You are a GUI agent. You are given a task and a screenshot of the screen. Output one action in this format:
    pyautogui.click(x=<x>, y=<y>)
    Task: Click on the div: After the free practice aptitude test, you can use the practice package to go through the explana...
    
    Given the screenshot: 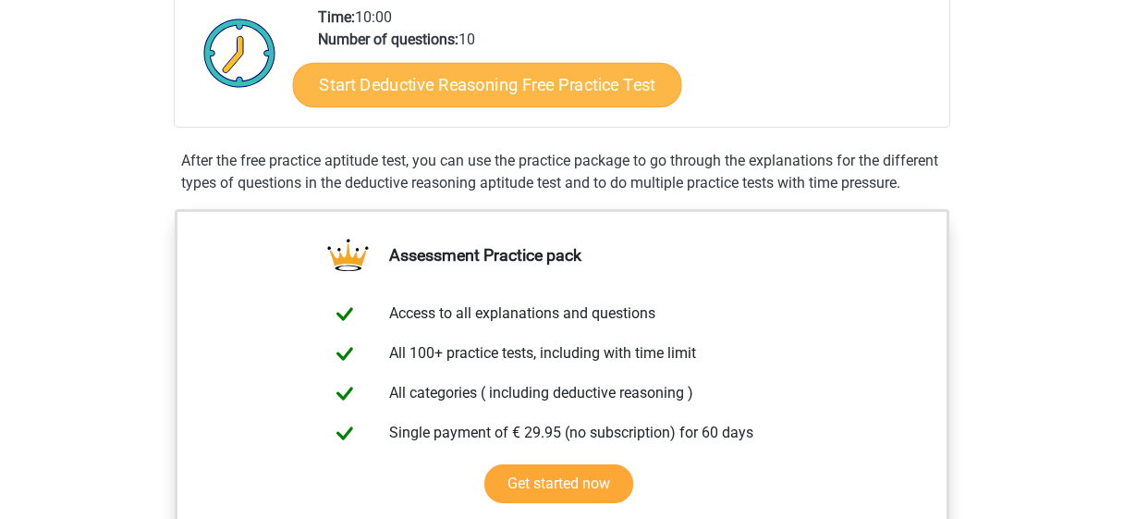 What is the action you would take?
    pyautogui.click(x=562, y=172)
    